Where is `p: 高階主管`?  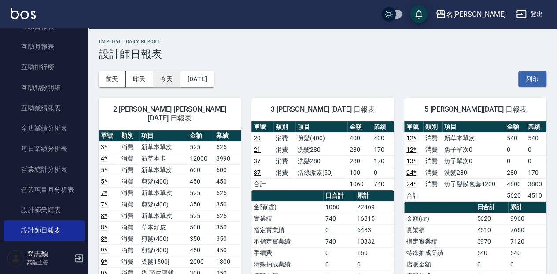
p: 高階主管 is located at coordinates (49, 262).